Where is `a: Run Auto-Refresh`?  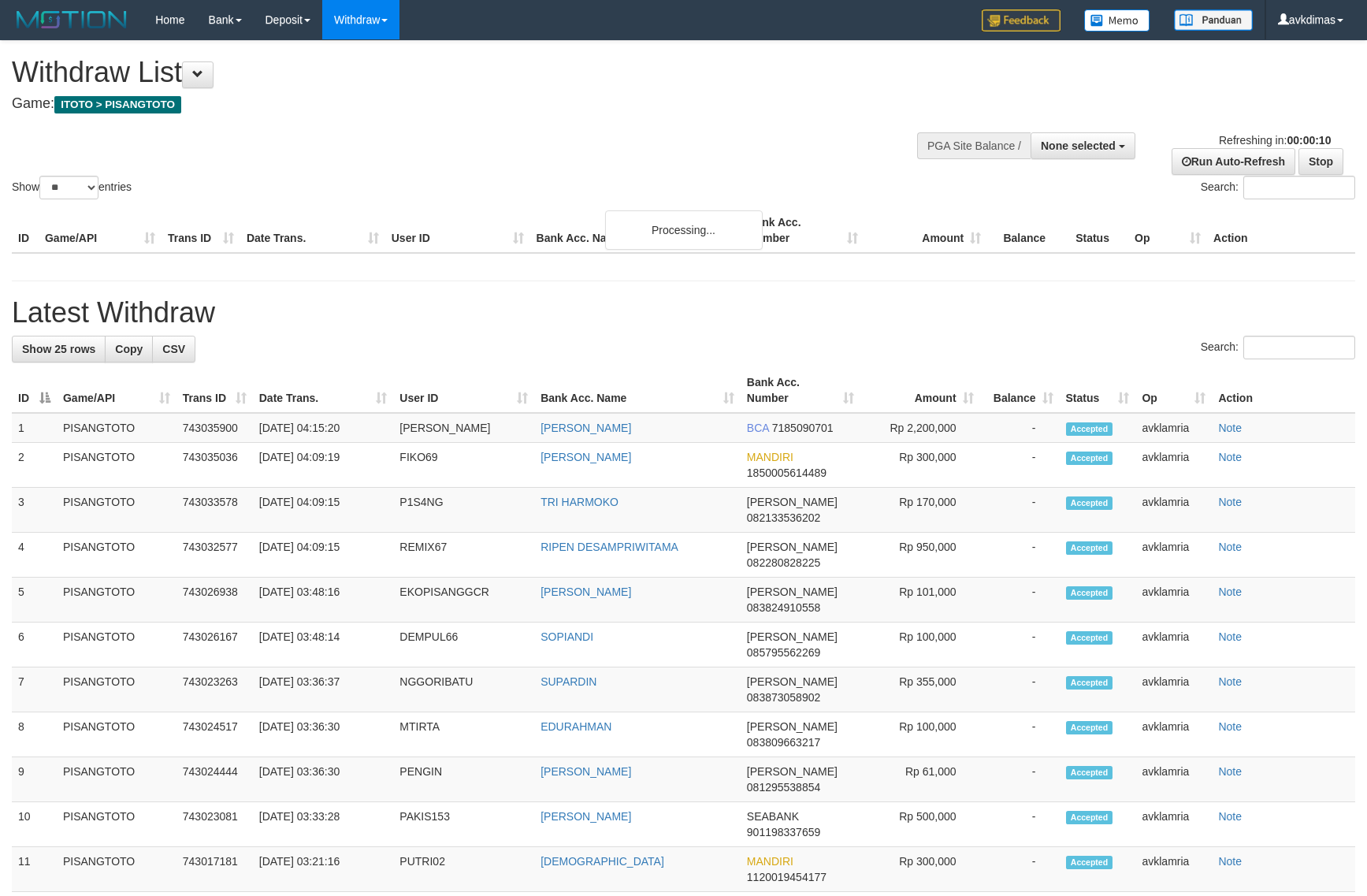
a: Run Auto-Refresh is located at coordinates (1232, 162).